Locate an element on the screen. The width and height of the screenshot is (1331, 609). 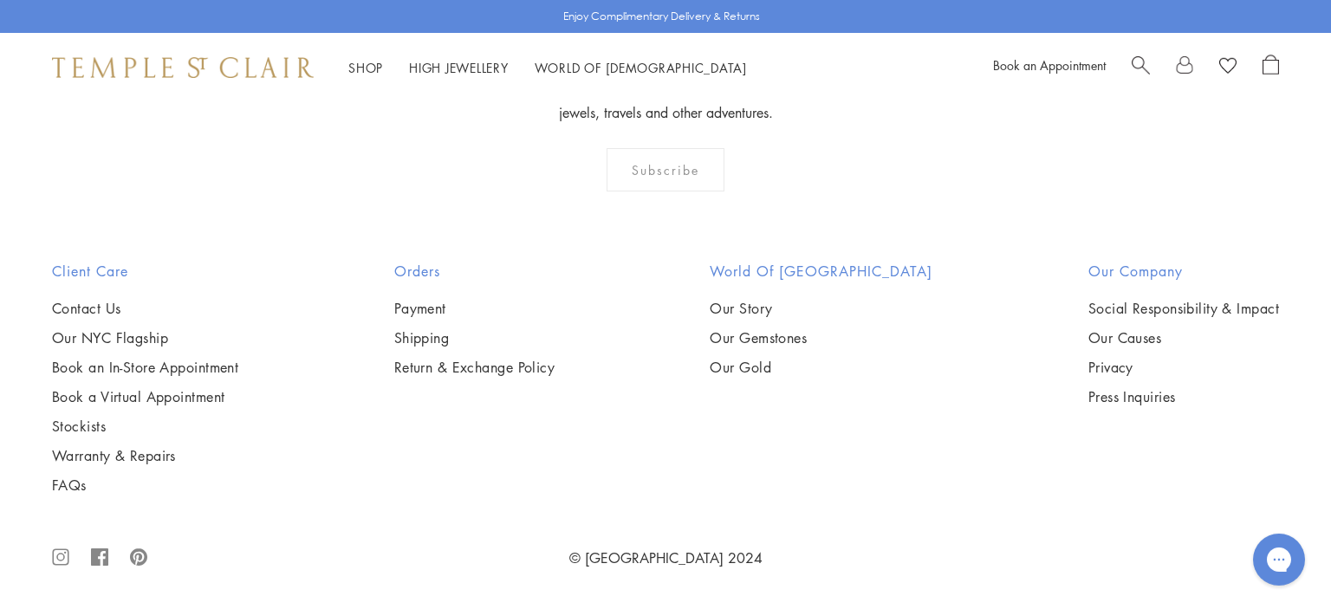
h2: Orders is located at coordinates (475, 271).